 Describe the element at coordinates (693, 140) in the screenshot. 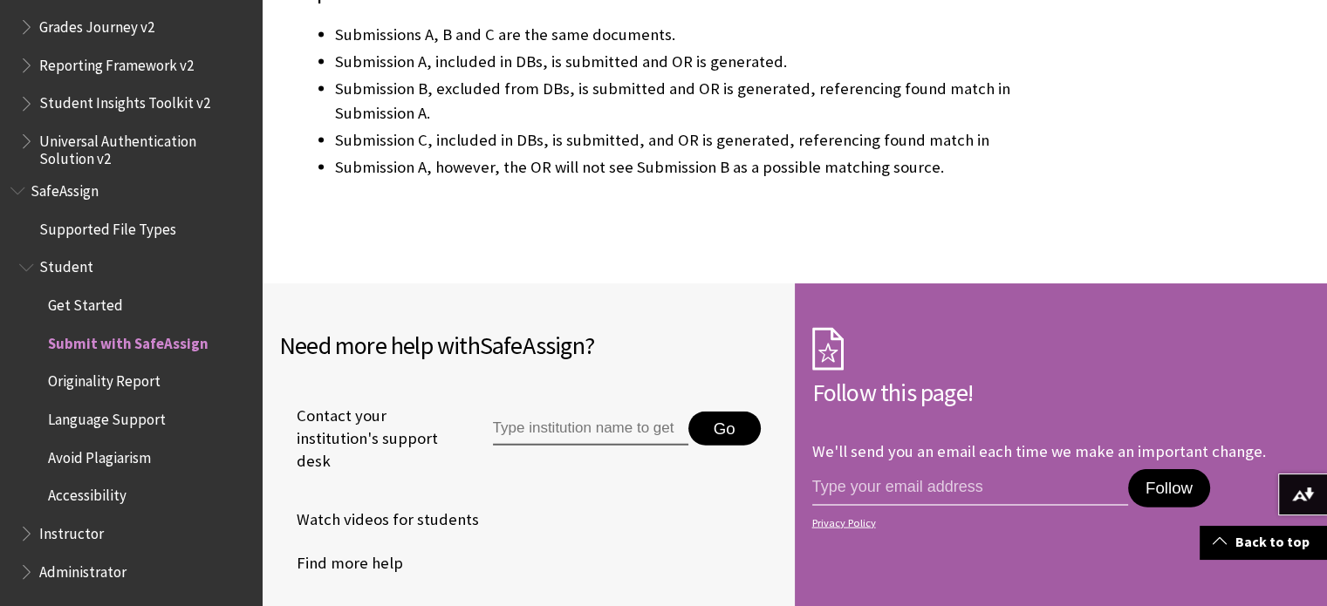

I see `li: Submission C, included in DBs, is submitted, and OR is generated, referencing found match in` at that location.